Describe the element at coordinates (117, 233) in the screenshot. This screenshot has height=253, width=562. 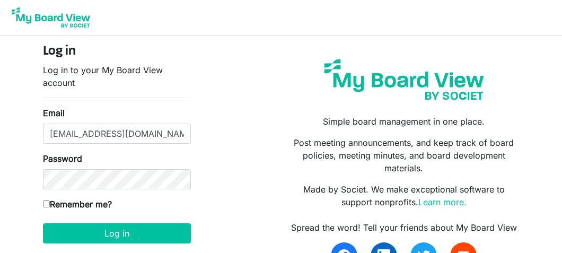
I see `button: Log in` at that location.